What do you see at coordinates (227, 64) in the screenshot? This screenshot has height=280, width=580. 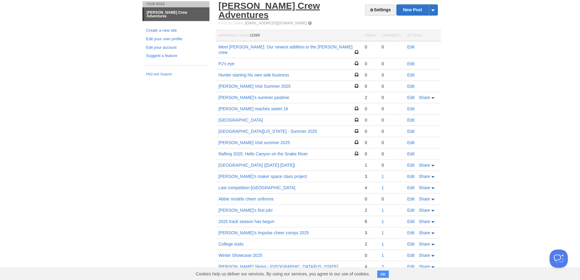 I see `a: PJ's eye` at bounding box center [227, 64].